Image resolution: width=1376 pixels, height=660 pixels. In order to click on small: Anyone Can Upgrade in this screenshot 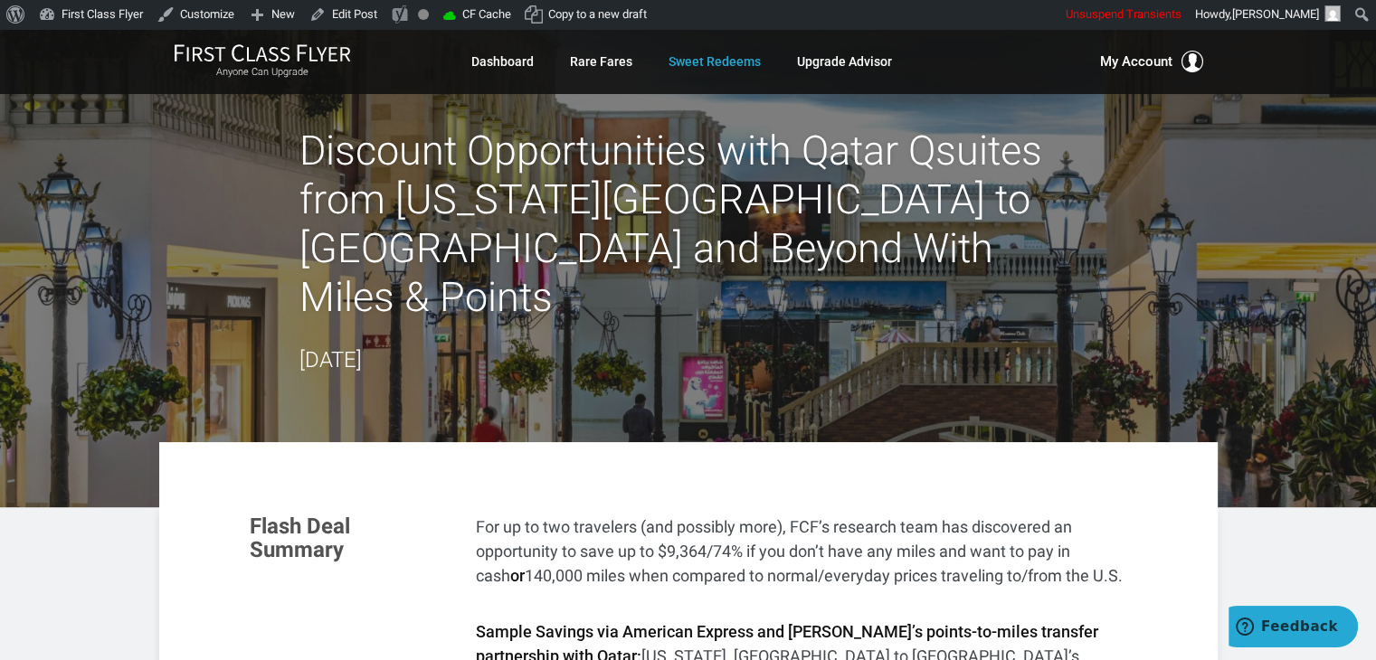, I will do `click(262, 72)`.